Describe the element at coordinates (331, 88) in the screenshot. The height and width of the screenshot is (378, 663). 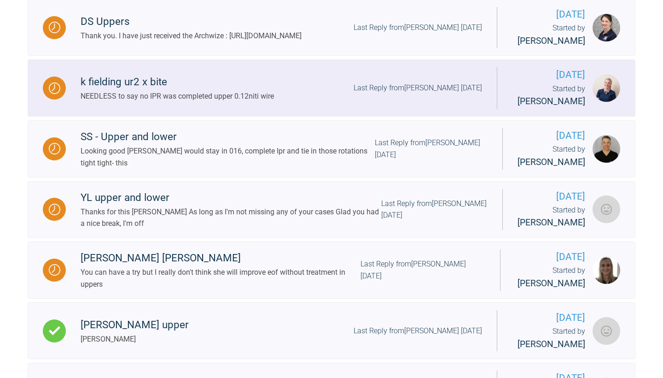
I see `a: Waitingk fielding ur2 x biteNEEDLESS to say no IPR was completed upper 0.12niti wireLast Reply fr...` at that location.